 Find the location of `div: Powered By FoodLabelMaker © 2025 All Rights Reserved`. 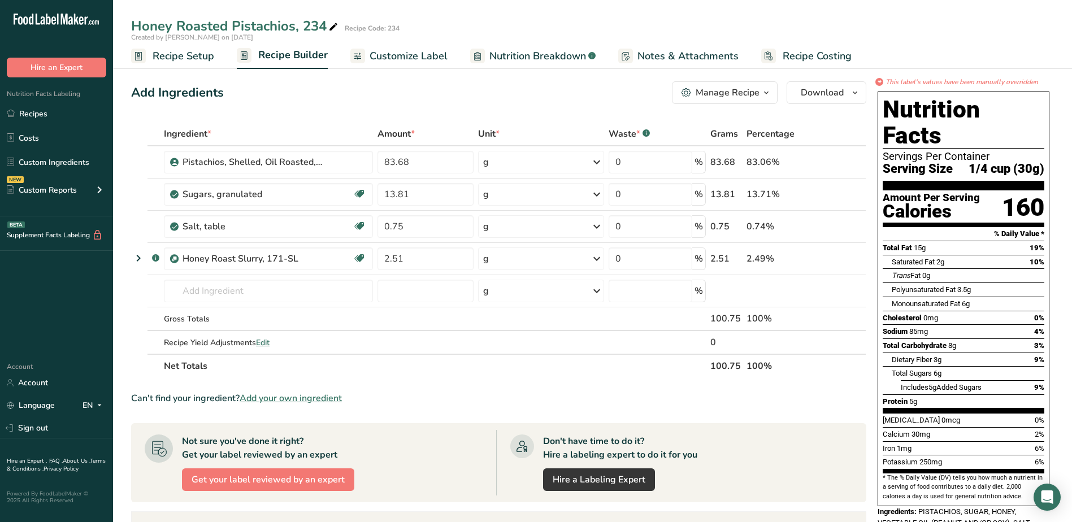

div: Powered By FoodLabelMaker © 2025 All Rights Reserved is located at coordinates (56, 497).